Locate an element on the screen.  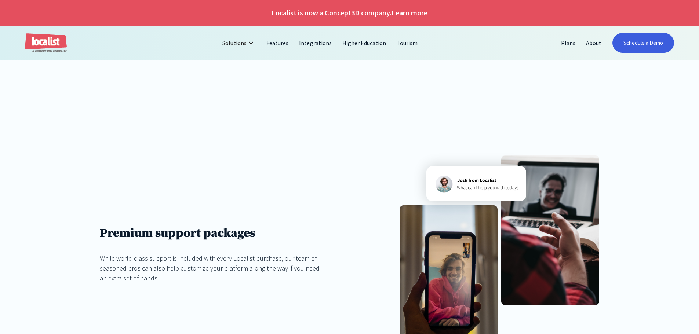
a: Tourism is located at coordinates (407, 43).